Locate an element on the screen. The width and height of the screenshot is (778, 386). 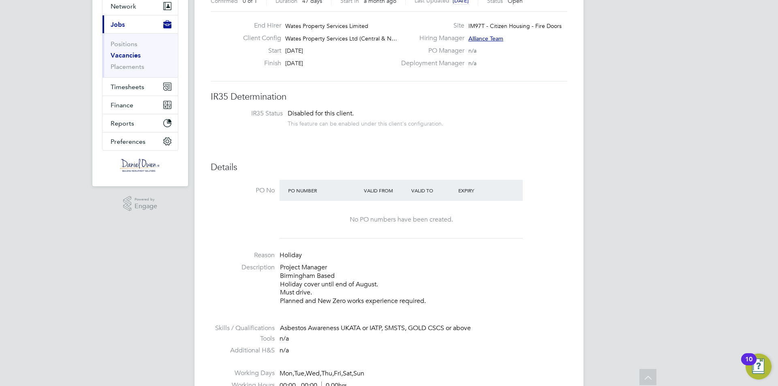
span: Wed, is located at coordinates (314, 374).